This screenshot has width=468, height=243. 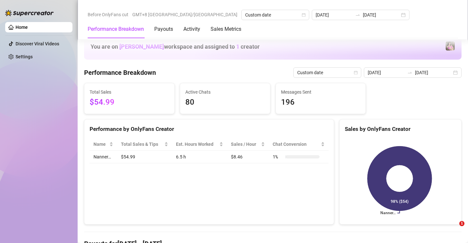 I want to click on span: Active Chats, so click(x=225, y=92).